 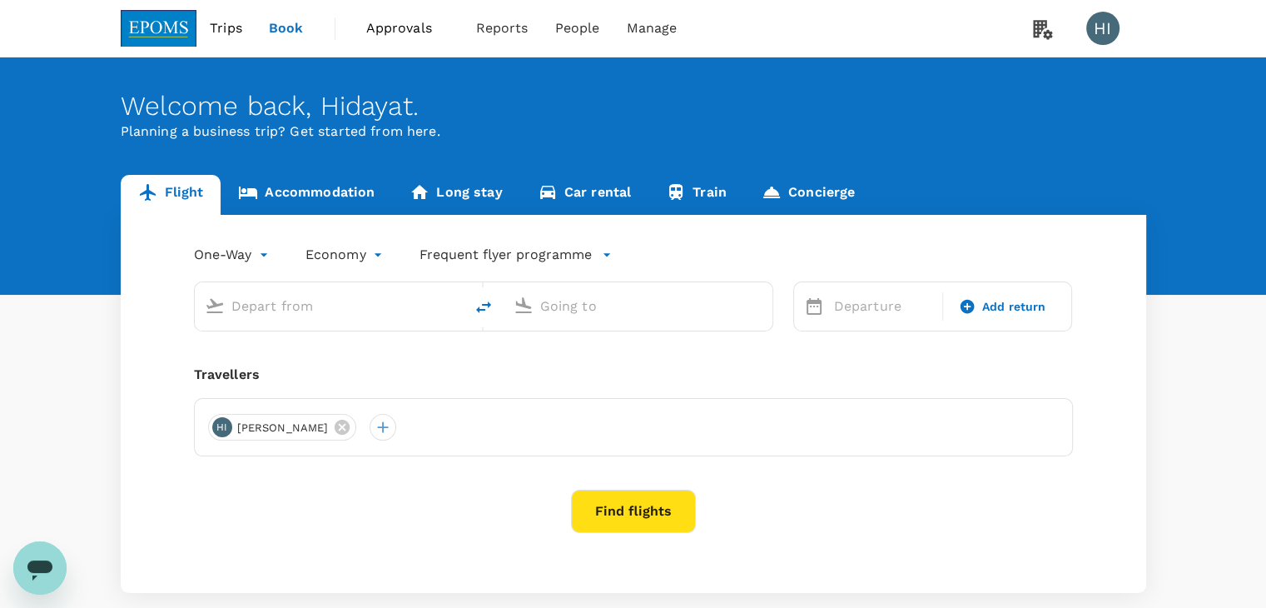 I want to click on div: One-Way, so click(x=233, y=255).